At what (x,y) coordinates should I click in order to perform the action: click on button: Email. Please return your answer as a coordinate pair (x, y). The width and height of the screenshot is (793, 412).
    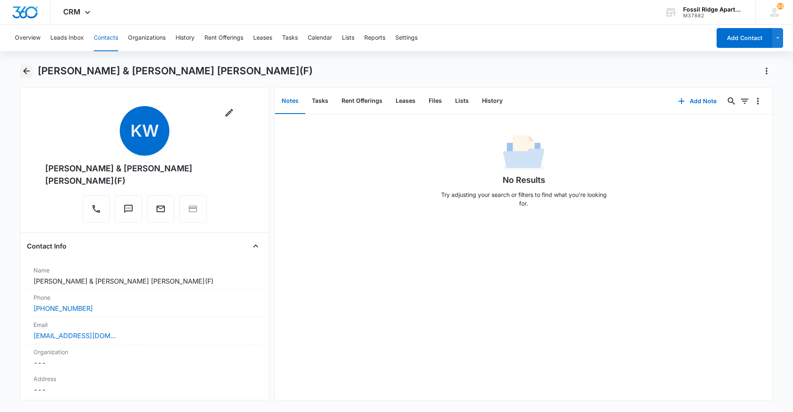
    Looking at the image, I should click on (161, 209).